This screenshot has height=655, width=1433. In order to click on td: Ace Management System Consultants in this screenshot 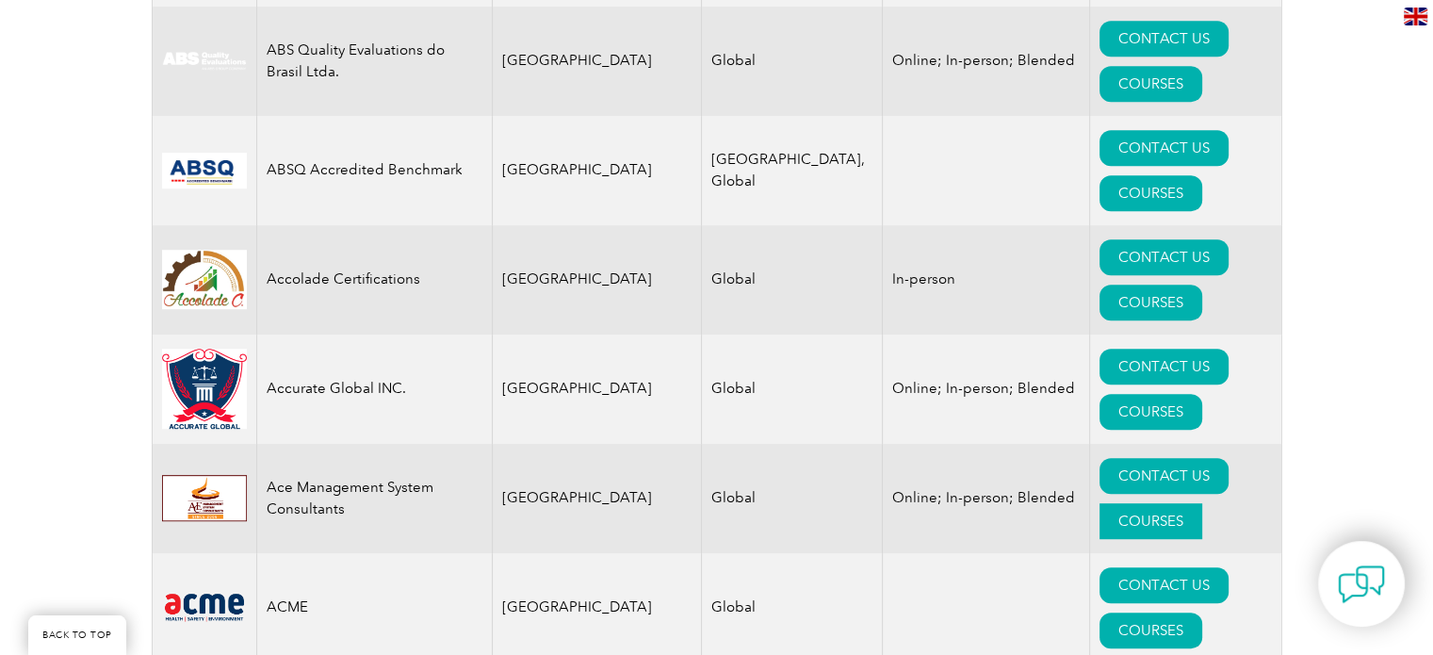, I will do `click(374, 498)`.